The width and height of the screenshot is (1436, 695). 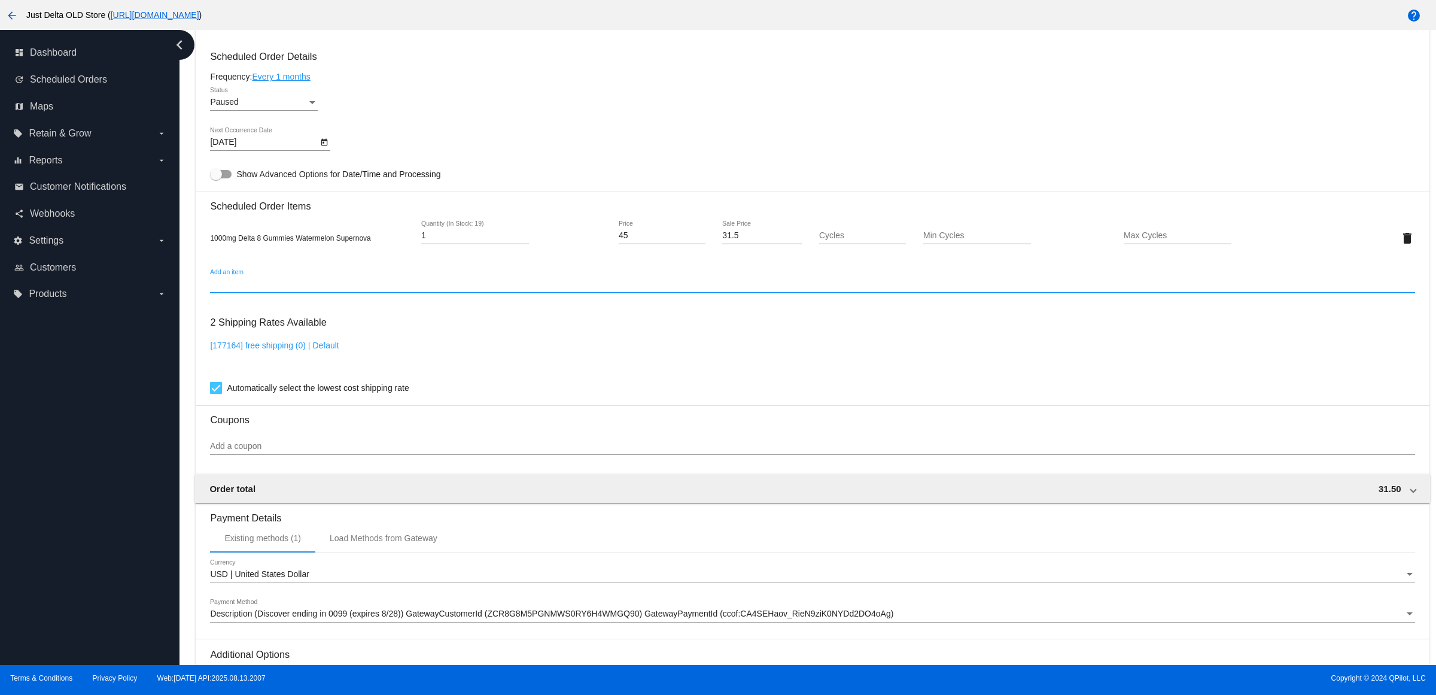 I want to click on span: Order total, so click(x=232, y=488).